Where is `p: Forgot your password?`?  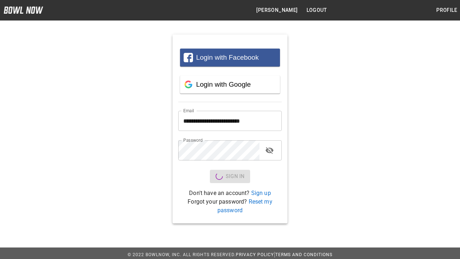
p: Forgot your password? is located at coordinates (230, 206).